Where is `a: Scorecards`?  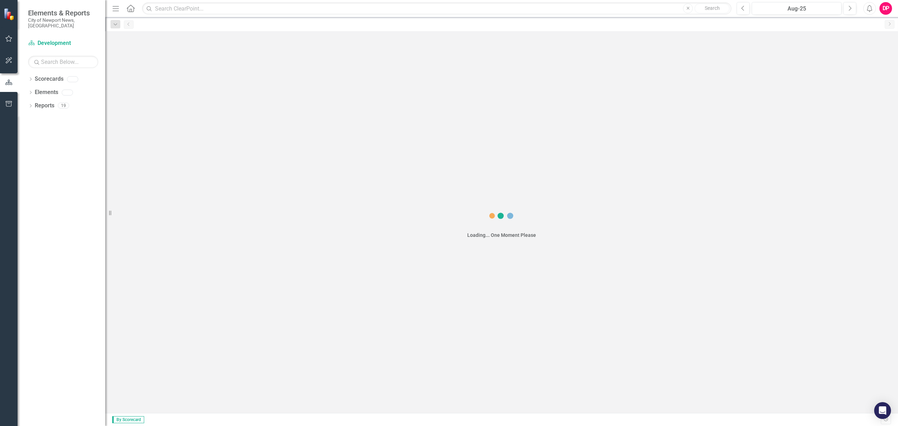 a: Scorecards is located at coordinates (49, 79).